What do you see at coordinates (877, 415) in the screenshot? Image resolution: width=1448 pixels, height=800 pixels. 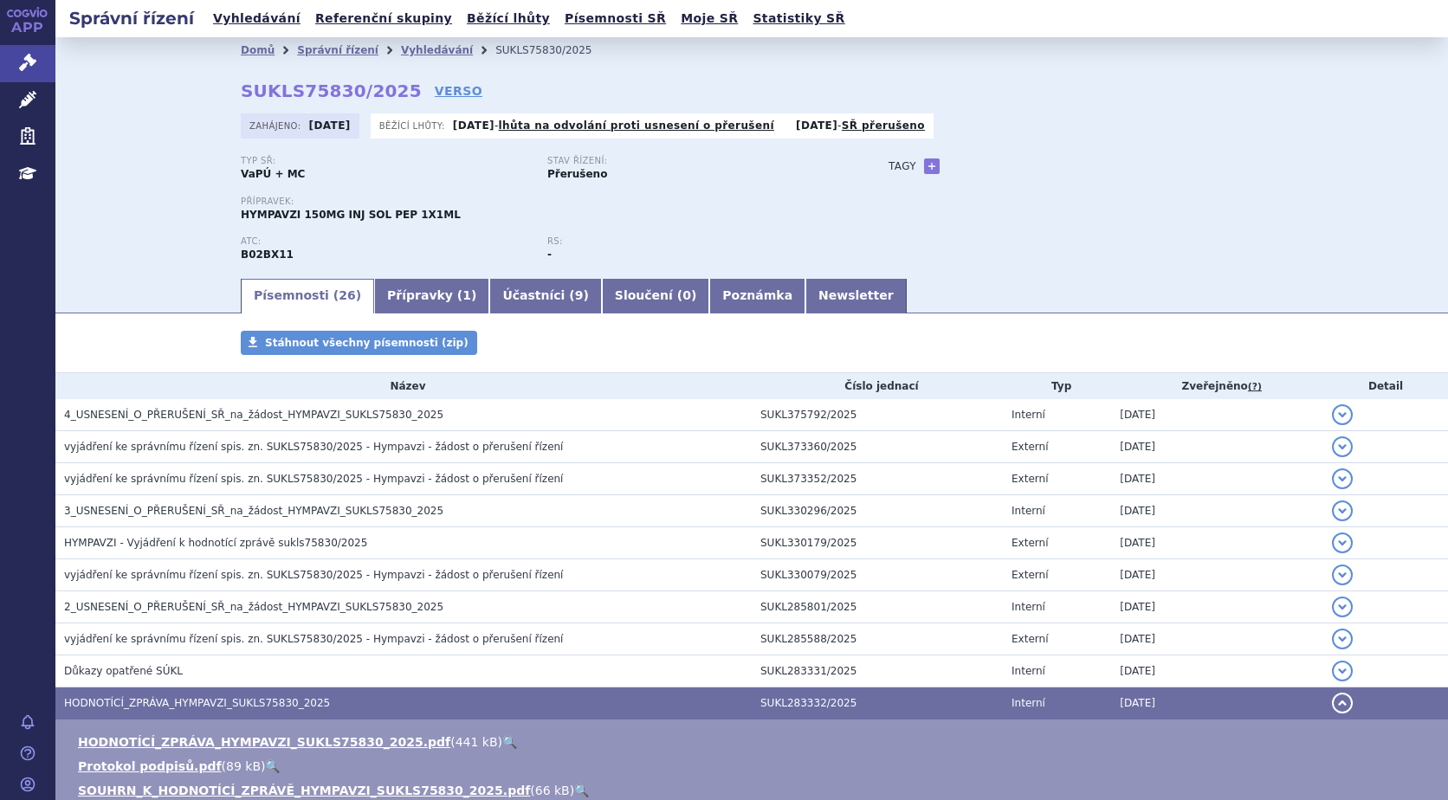 I see `td: SUKL375792/2025` at bounding box center [877, 415].